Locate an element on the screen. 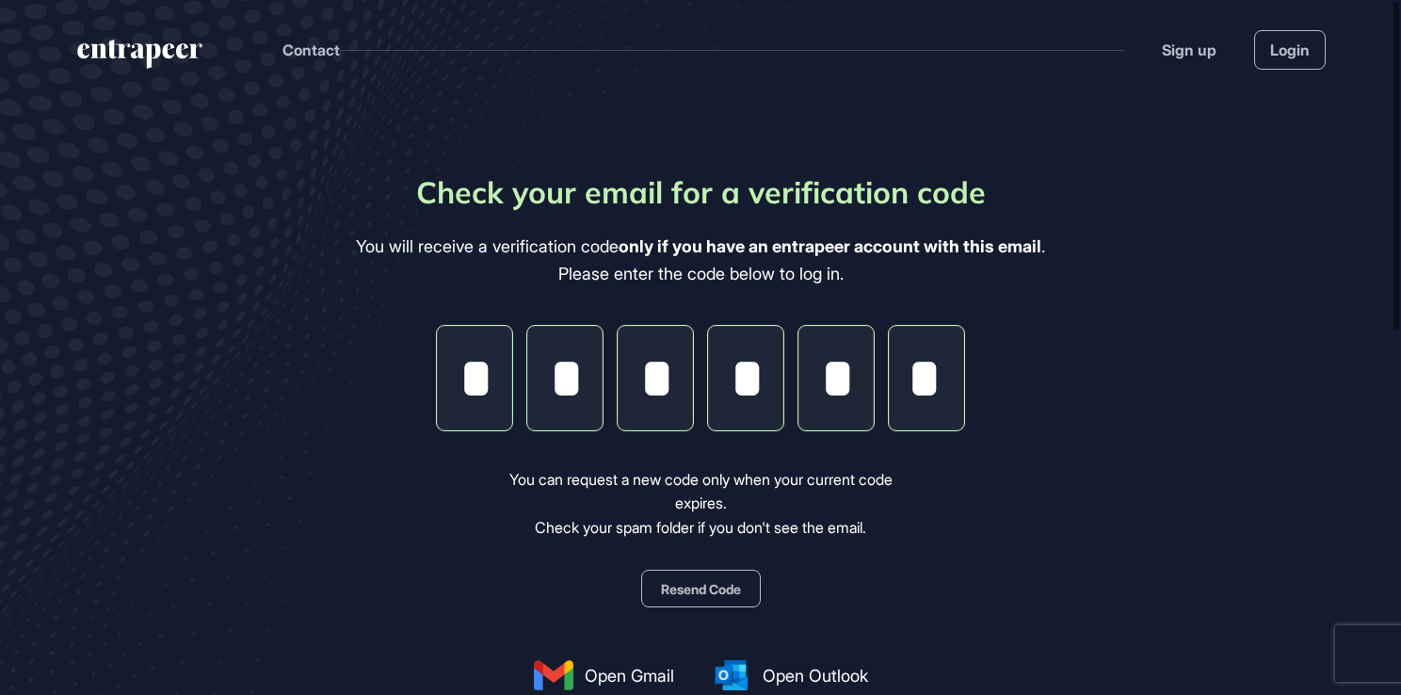 The width and height of the screenshot is (1401, 695). b: only if you have an entrapeer account with this email is located at coordinates (830, 246).